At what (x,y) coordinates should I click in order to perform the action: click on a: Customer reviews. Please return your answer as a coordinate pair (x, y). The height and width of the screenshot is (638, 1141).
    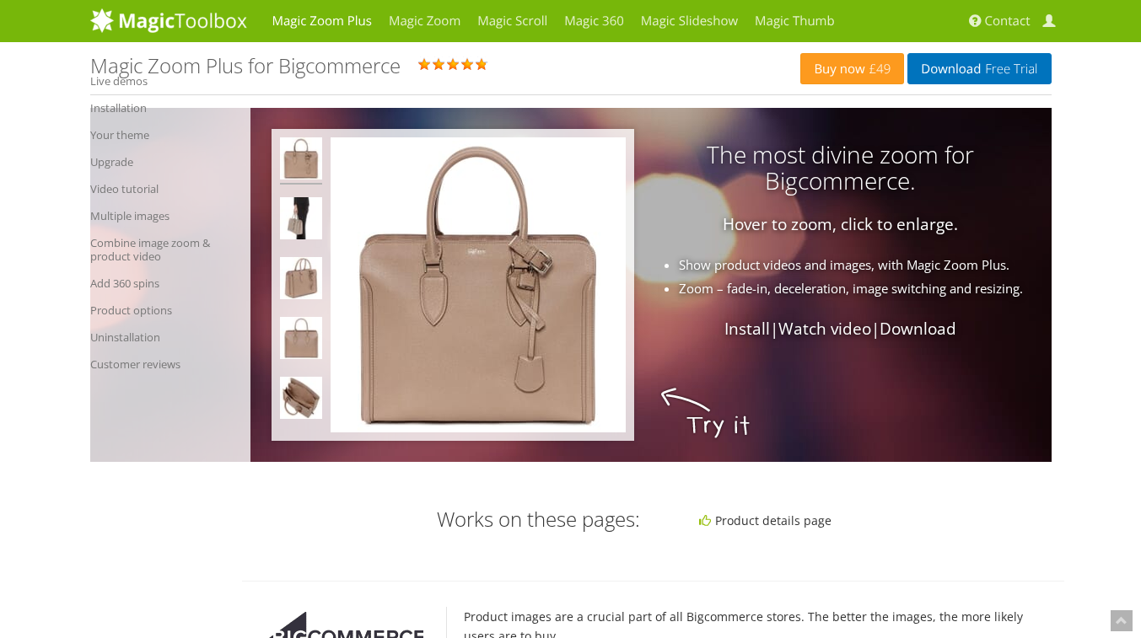
    Looking at the image, I should click on (168, 364).